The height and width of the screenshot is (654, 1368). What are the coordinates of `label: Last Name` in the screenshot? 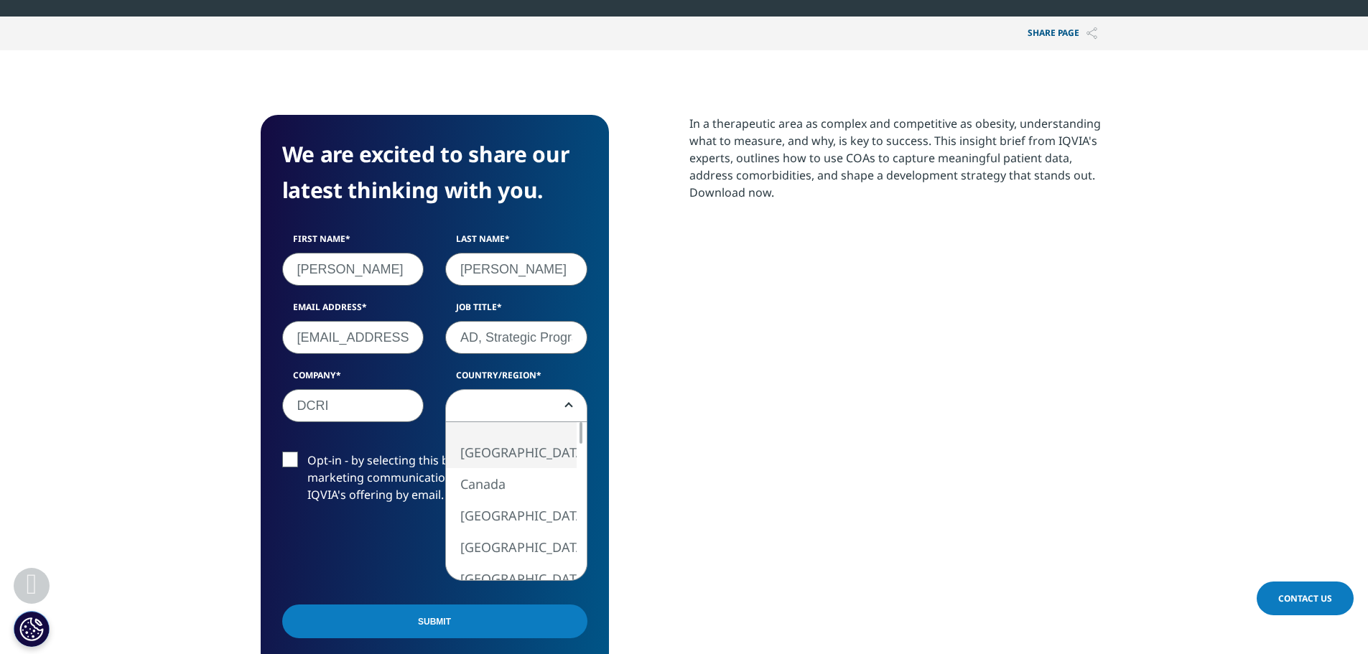 It's located at (516, 243).